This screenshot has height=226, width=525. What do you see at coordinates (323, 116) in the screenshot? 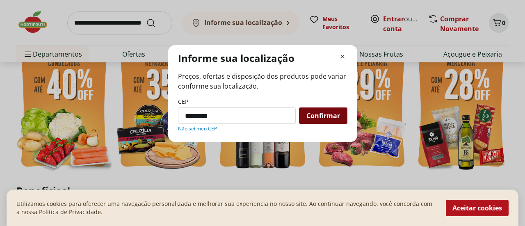
I see `span: Confirmar` at bounding box center [323, 116].